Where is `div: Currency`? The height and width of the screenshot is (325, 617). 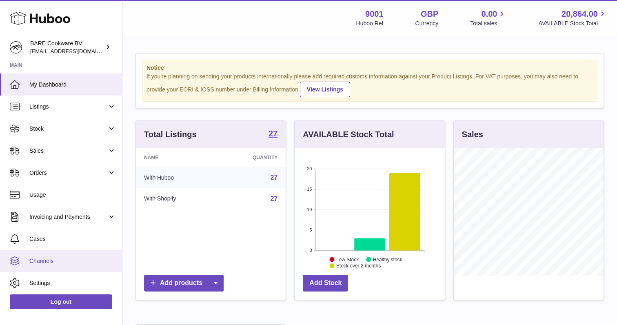
div: Currency is located at coordinates (427, 23).